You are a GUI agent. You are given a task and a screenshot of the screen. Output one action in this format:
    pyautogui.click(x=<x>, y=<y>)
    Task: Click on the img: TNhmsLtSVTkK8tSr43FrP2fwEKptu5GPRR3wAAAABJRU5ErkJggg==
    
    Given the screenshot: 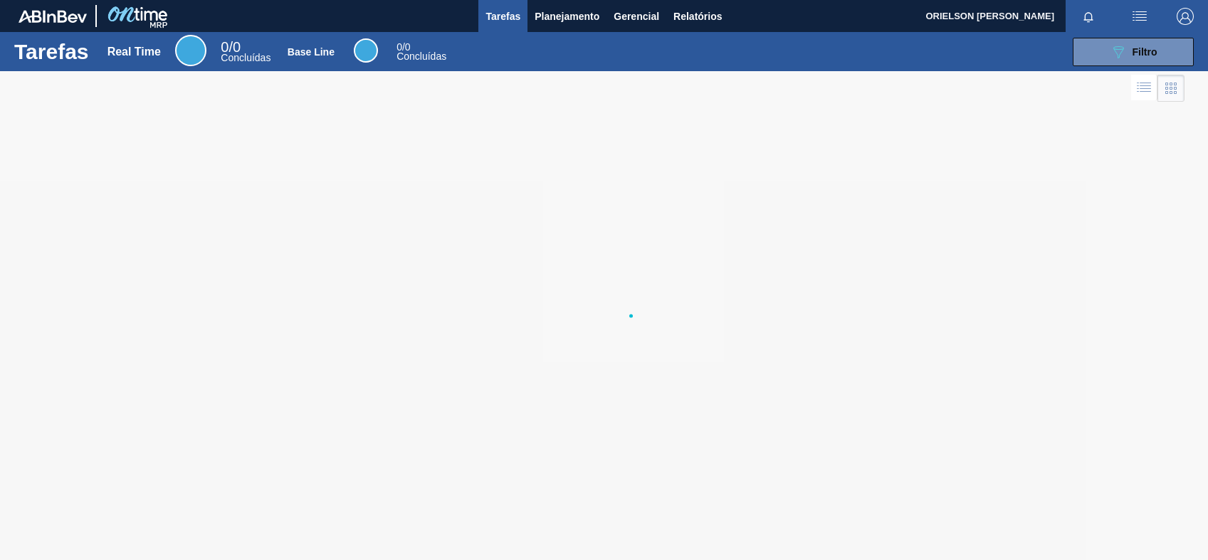 What is the action you would take?
    pyautogui.click(x=53, y=16)
    